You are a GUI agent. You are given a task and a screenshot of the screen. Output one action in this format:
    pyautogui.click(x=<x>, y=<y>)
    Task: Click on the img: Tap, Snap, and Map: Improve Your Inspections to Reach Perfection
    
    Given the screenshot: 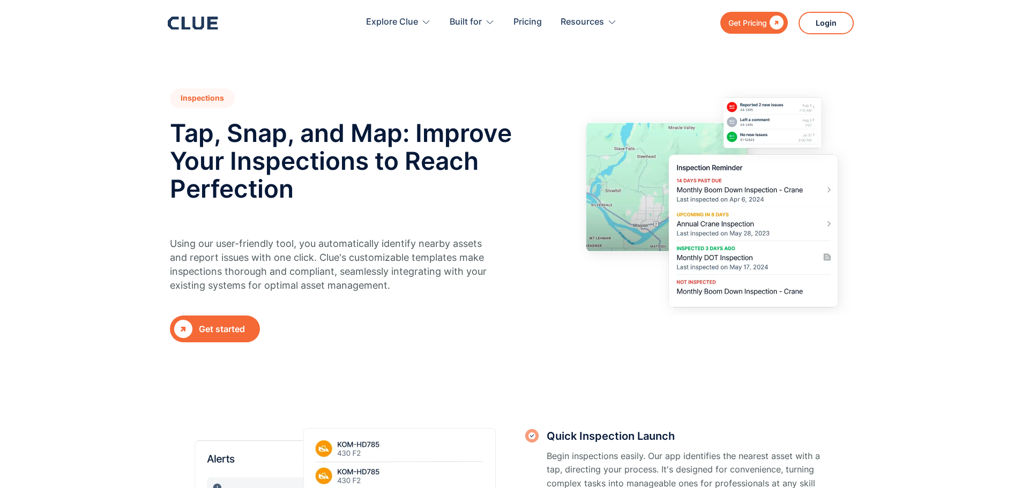 What is the action you would take?
    pyautogui.click(x=715, y=202)
    